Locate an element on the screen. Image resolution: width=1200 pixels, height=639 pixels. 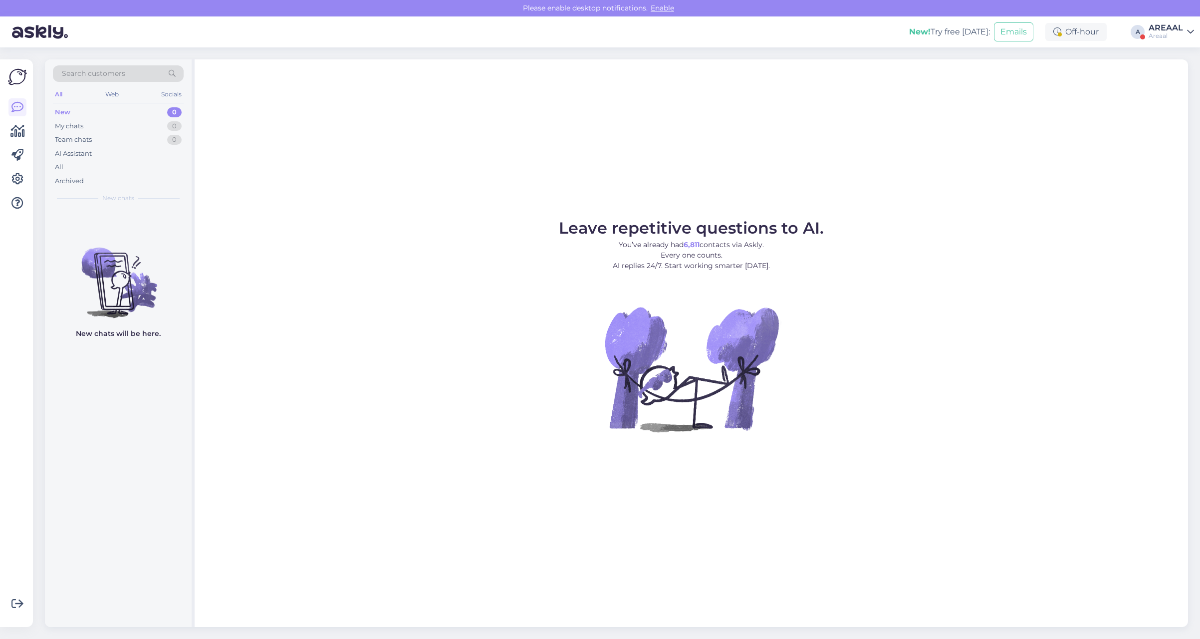
span: Search customers is located at coordinates (93, 73).